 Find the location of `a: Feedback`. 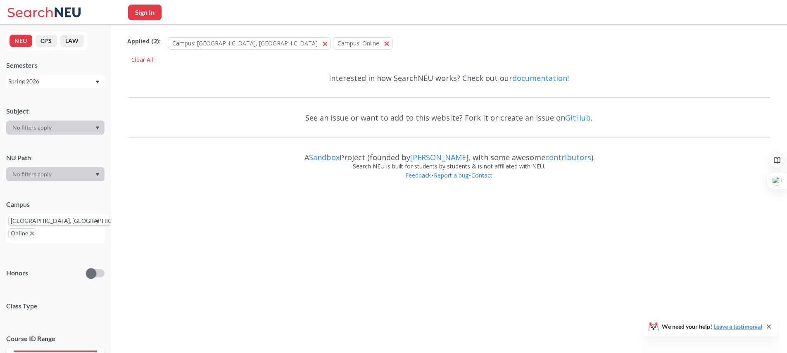

a: Feedback is located at coordinates (418, 175).